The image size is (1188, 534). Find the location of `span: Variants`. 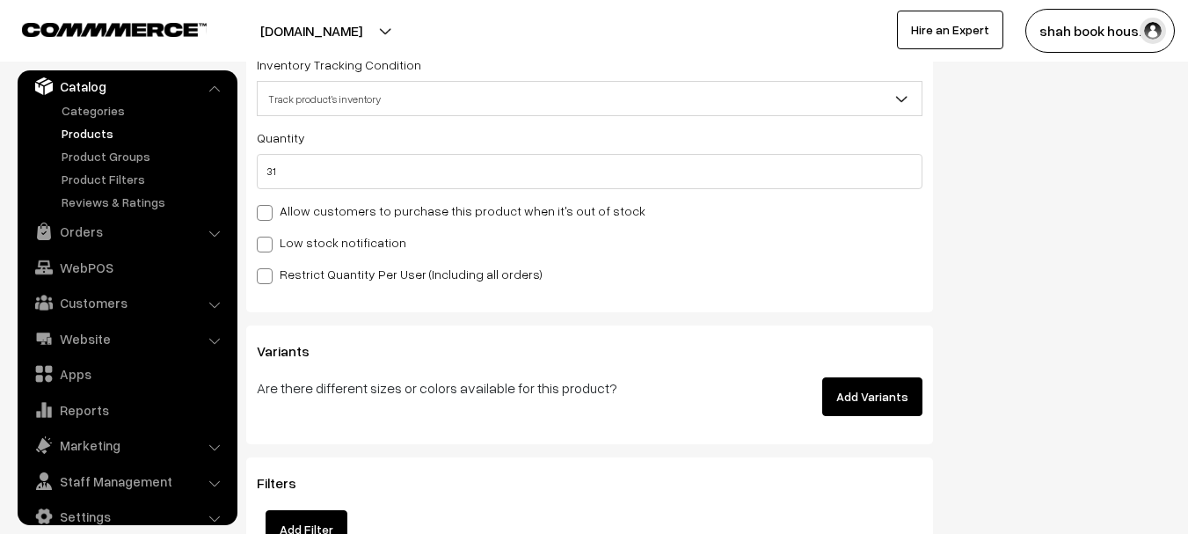

span: Variants is located at coordinates (294, 351).